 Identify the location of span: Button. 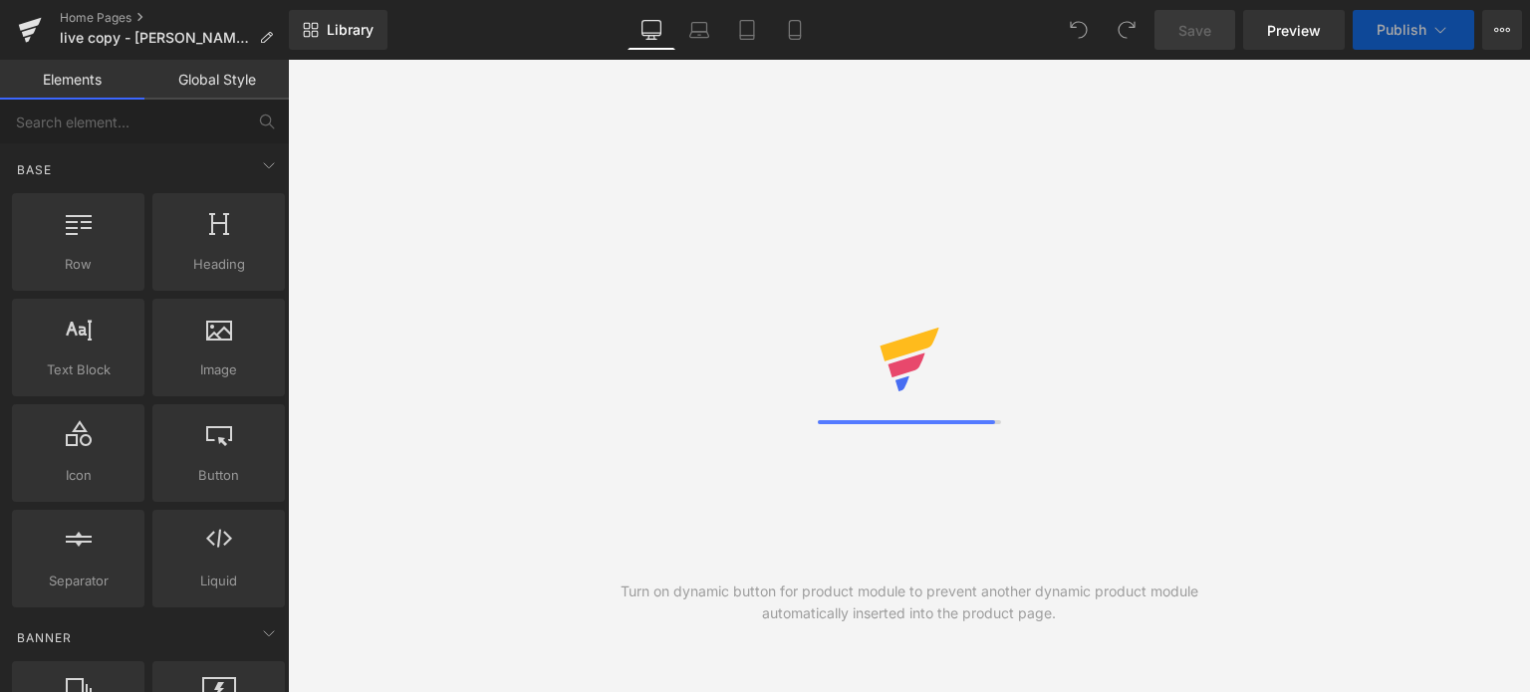
(218, 475).